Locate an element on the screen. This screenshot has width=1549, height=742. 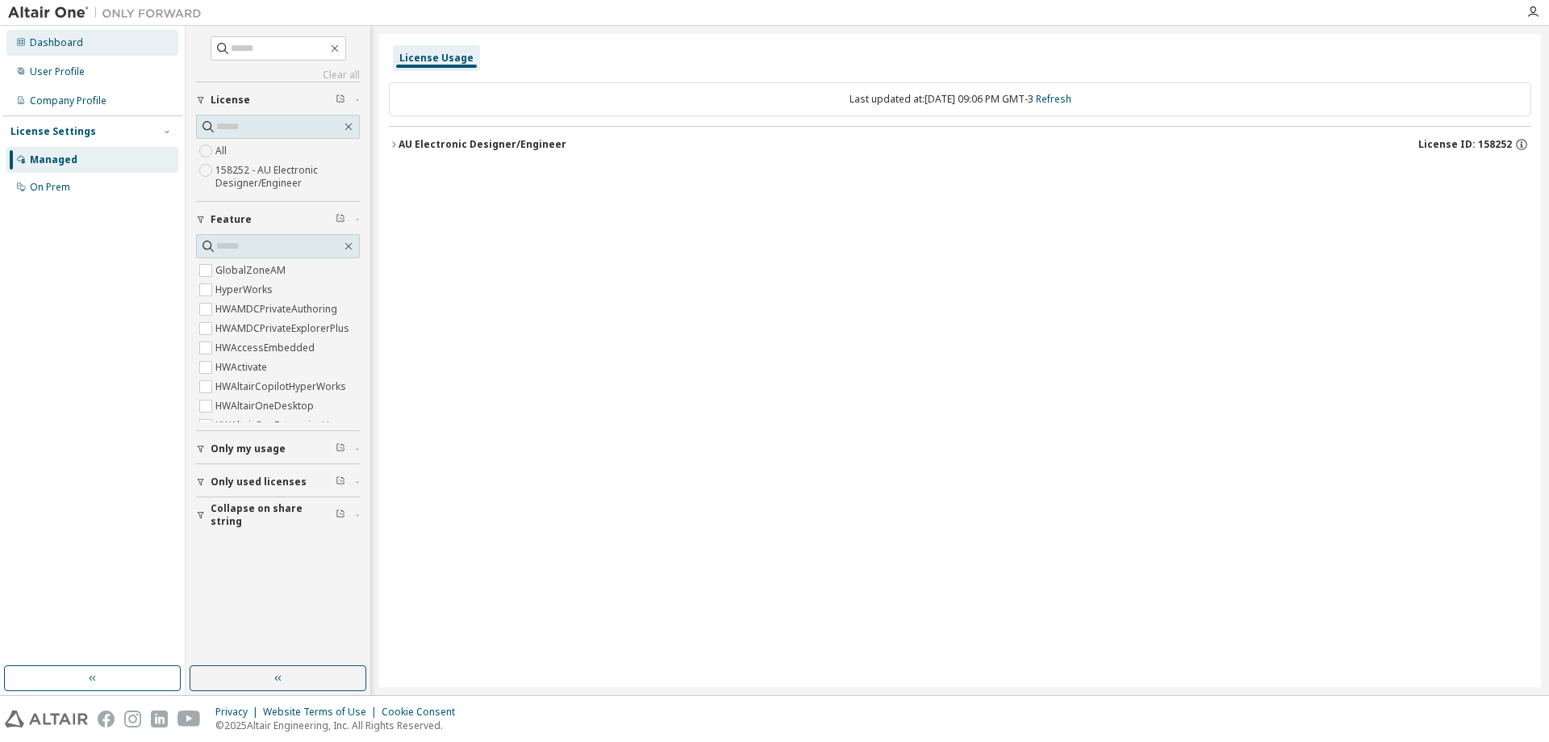
div: License Settings is located at coordinates (53, 132).